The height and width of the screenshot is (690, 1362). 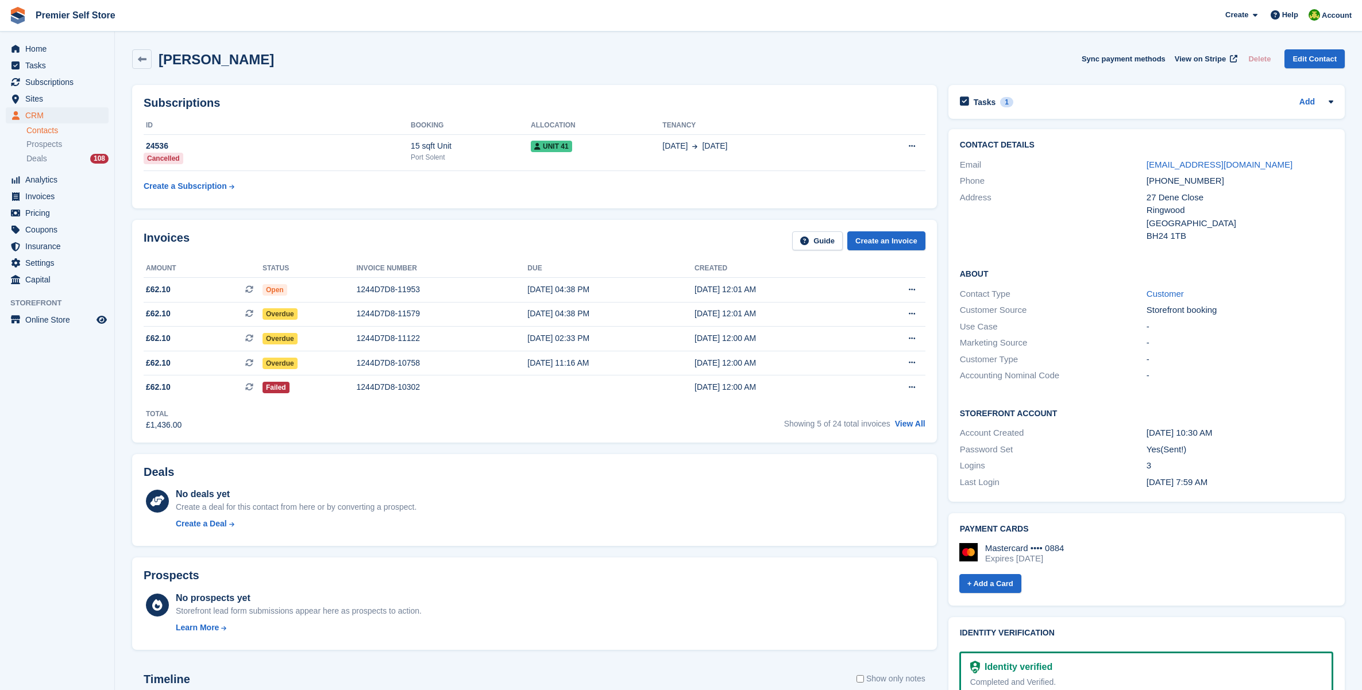 What do you see at coordinates (1147, 530) in the screenshot?
I see `h2: Payment cards` at bounding box center [1147, 530].